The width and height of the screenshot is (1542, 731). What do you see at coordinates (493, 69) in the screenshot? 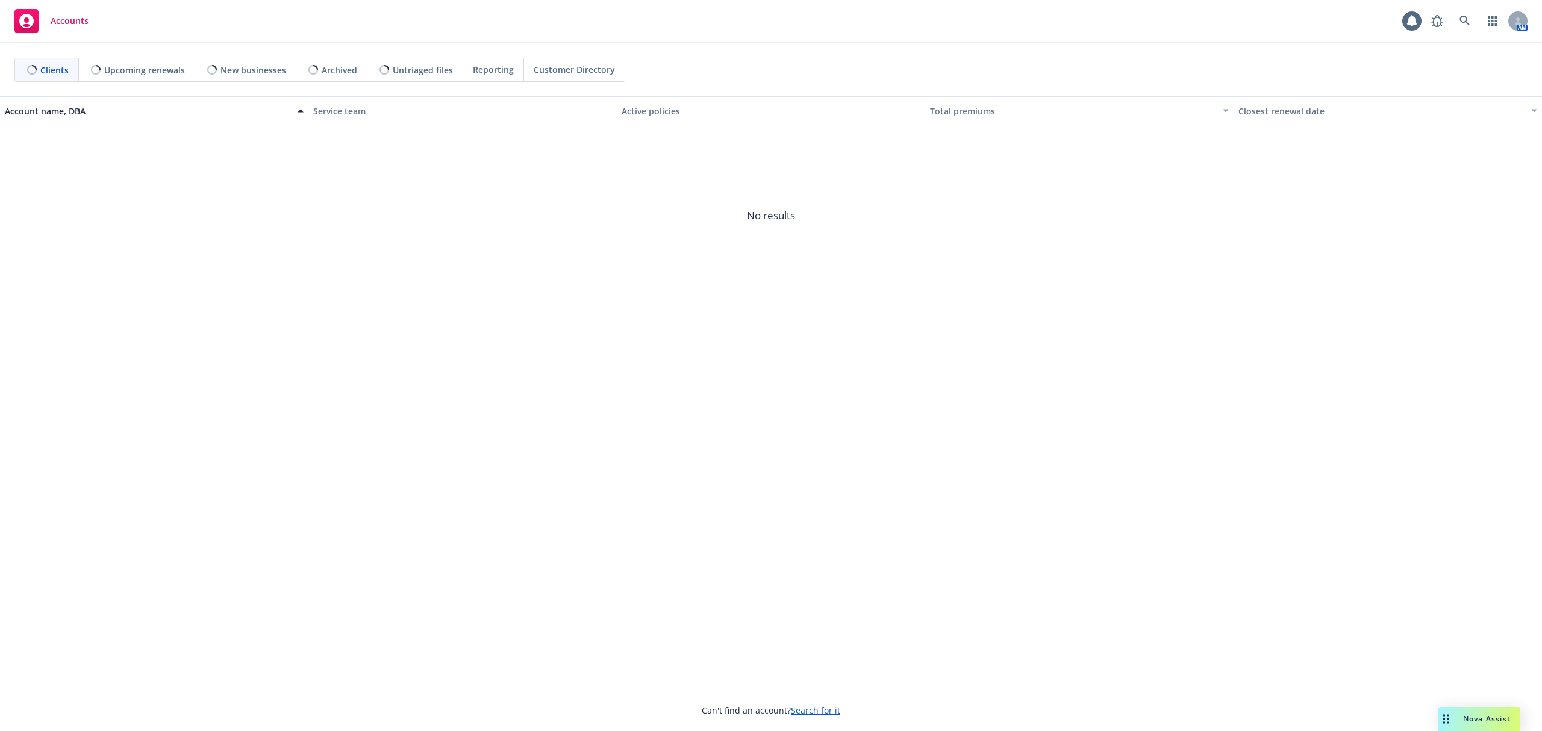
I see `span: Reporting` at bounding box center [493, 69].